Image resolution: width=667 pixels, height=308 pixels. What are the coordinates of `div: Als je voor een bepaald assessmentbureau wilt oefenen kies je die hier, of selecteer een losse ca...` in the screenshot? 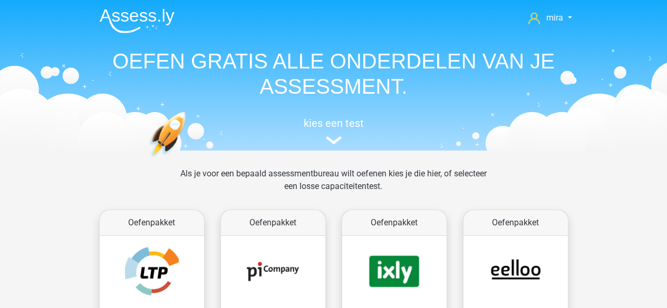 It's located at (333, 187).